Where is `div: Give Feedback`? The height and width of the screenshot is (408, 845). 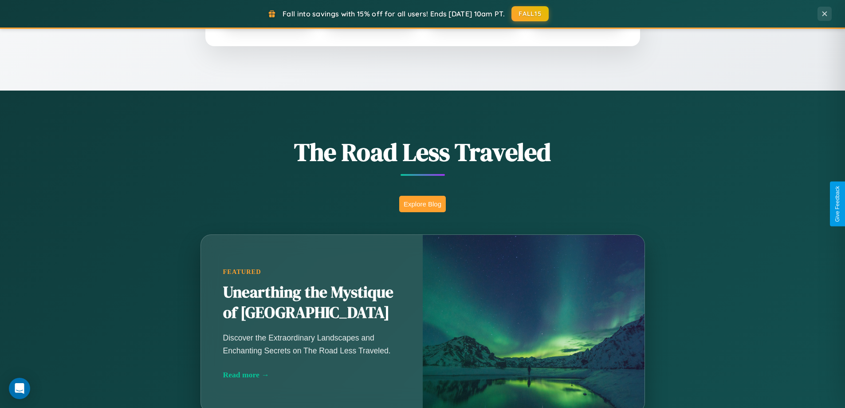
div: Give Feedback is located at coordinates (838, 204).